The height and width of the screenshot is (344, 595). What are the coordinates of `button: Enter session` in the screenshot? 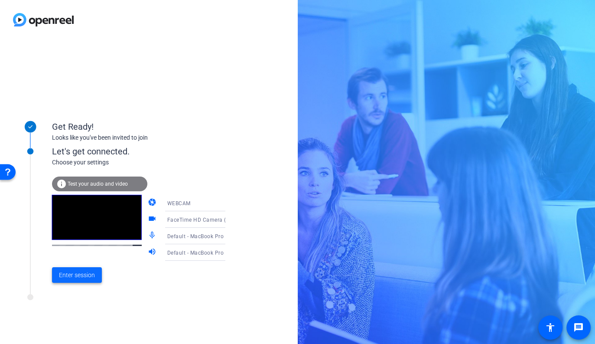 It's located at (77, 275).